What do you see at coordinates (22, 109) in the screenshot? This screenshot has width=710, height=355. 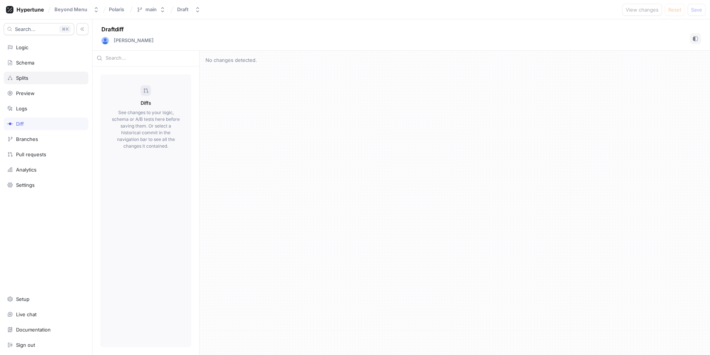 I see `div: Logs` at bounding box center [22, 109].